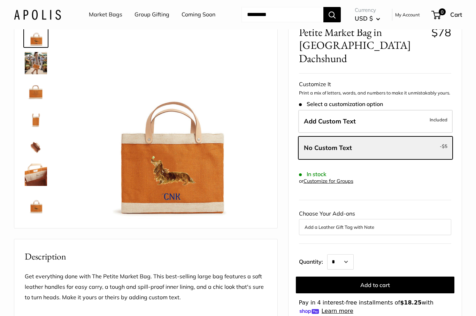 Image resolution: width=476 pixels, height=316 pixels. Describe the element at coordinates (146, 256) in the screenshot. I see `h2: Description` at that location.